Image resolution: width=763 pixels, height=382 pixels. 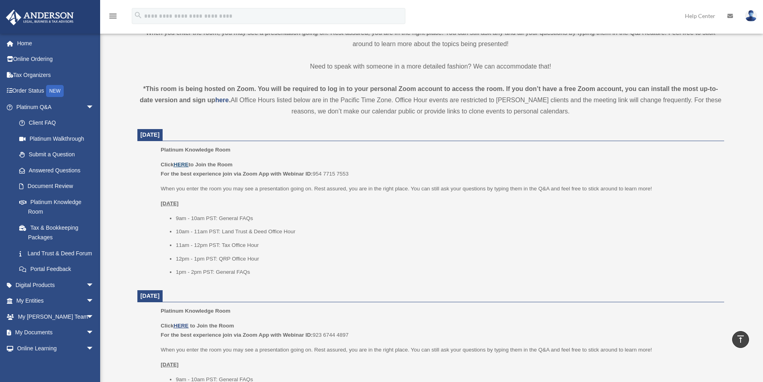 What do you see at coordinates (447, 245) in the screenshot?
I see `li: 11am - 12pm PST: Tax Office Hour` at bounding box center [447, 245].